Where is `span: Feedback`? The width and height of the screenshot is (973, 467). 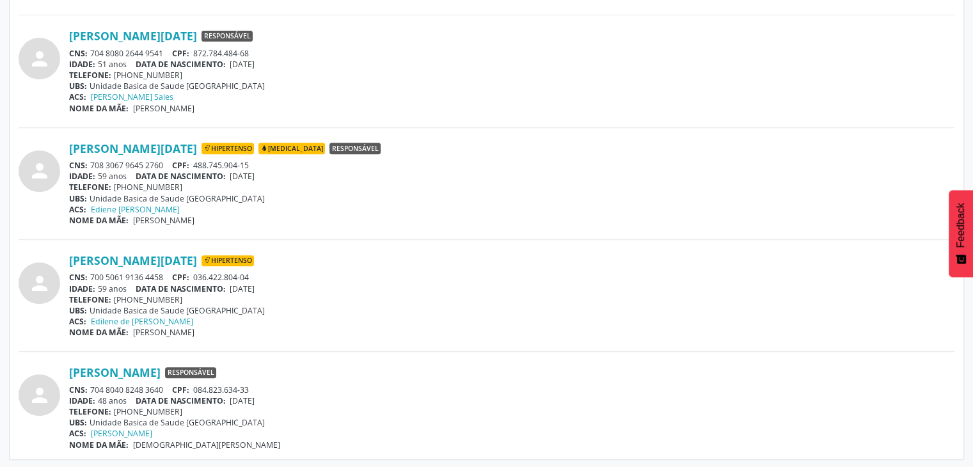 span: Feedback is located at coordinates (961, 225).